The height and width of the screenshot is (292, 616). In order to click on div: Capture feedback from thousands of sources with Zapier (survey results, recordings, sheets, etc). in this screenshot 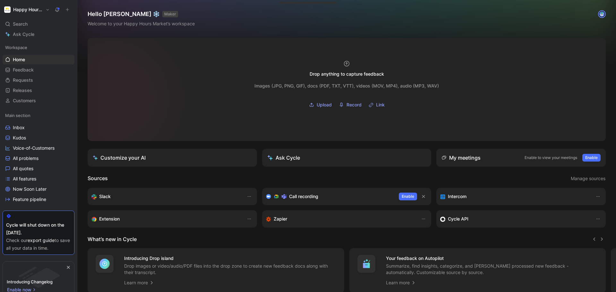, I will do `click(340, 219)`.